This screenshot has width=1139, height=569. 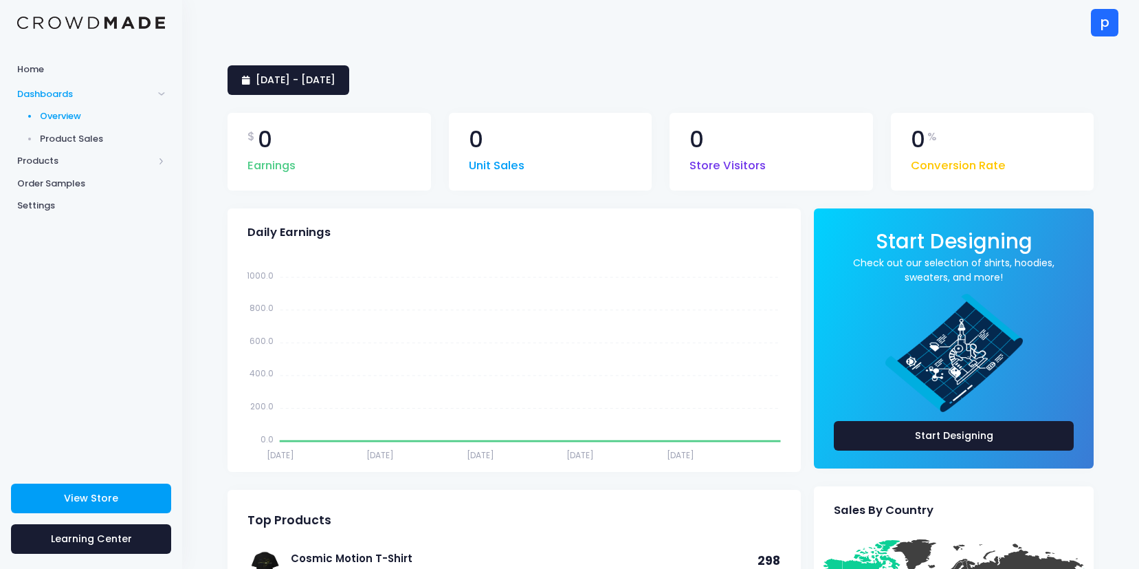 What do you see at coordinates (261, 373) in the screenshot?
I see `tspan: 400.0` at bounding box center [261, 373].